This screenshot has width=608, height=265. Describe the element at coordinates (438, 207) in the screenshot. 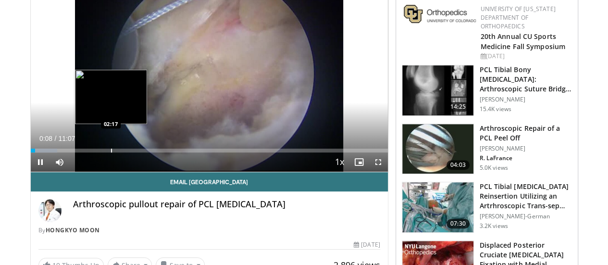

I see `img: e4c59e86-9c58-4396-86ba-884b0a5d9ac2.150x105_q85_crop-smart_upscale.jpg` at that location.